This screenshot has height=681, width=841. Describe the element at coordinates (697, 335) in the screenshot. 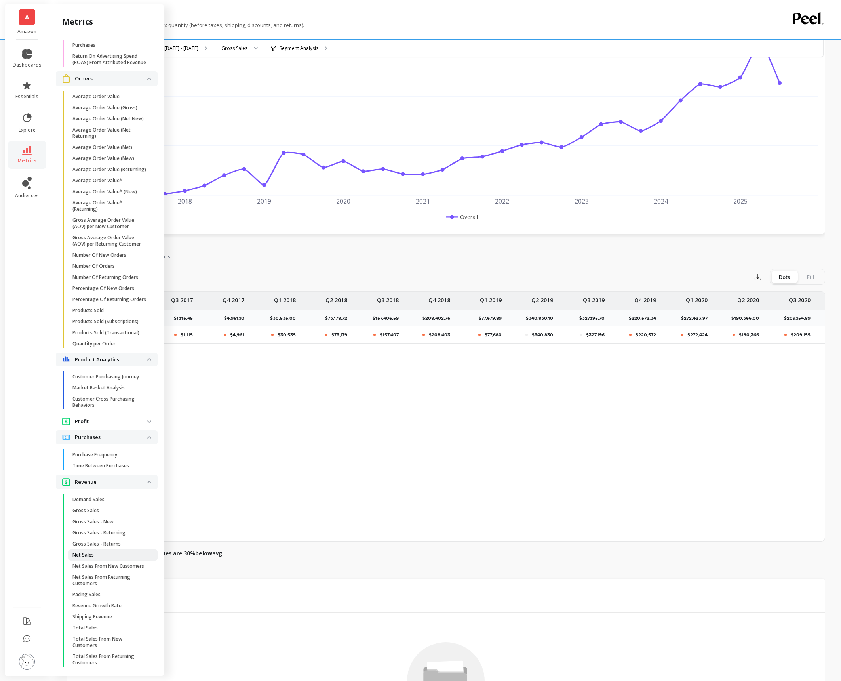

I see `p: $272,424` at that location.